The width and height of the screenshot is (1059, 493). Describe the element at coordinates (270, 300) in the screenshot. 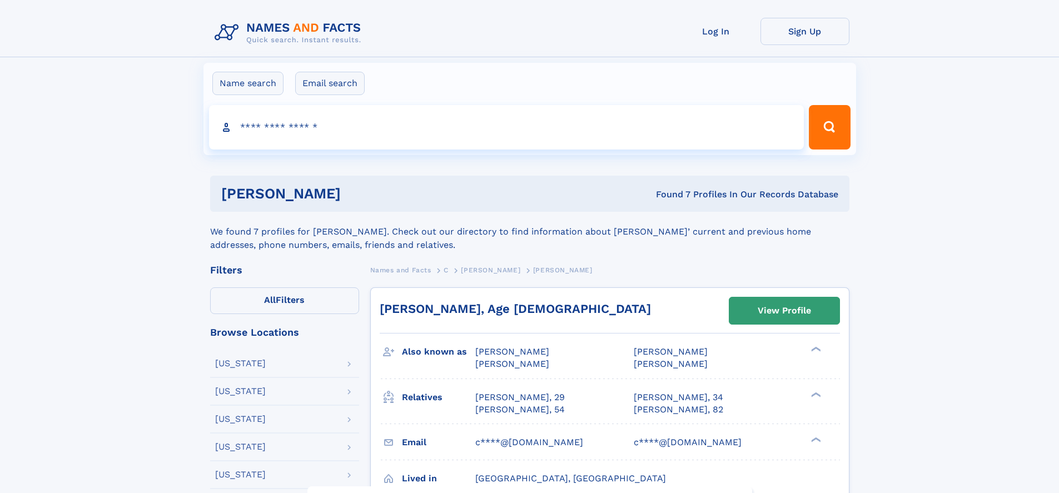

I see `span: All` at that location.